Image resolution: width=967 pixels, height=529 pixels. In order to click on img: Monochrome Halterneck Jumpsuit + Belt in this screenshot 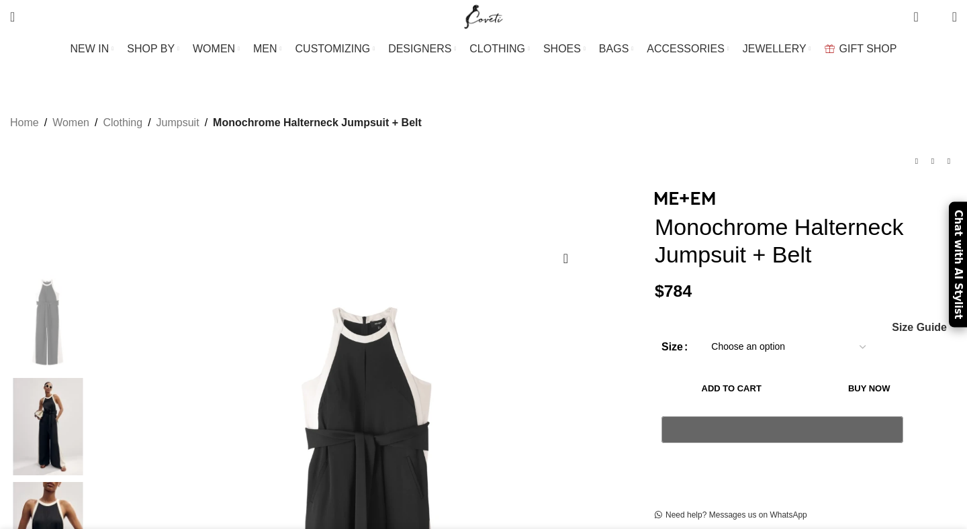, I will do `click(48, 322)`.